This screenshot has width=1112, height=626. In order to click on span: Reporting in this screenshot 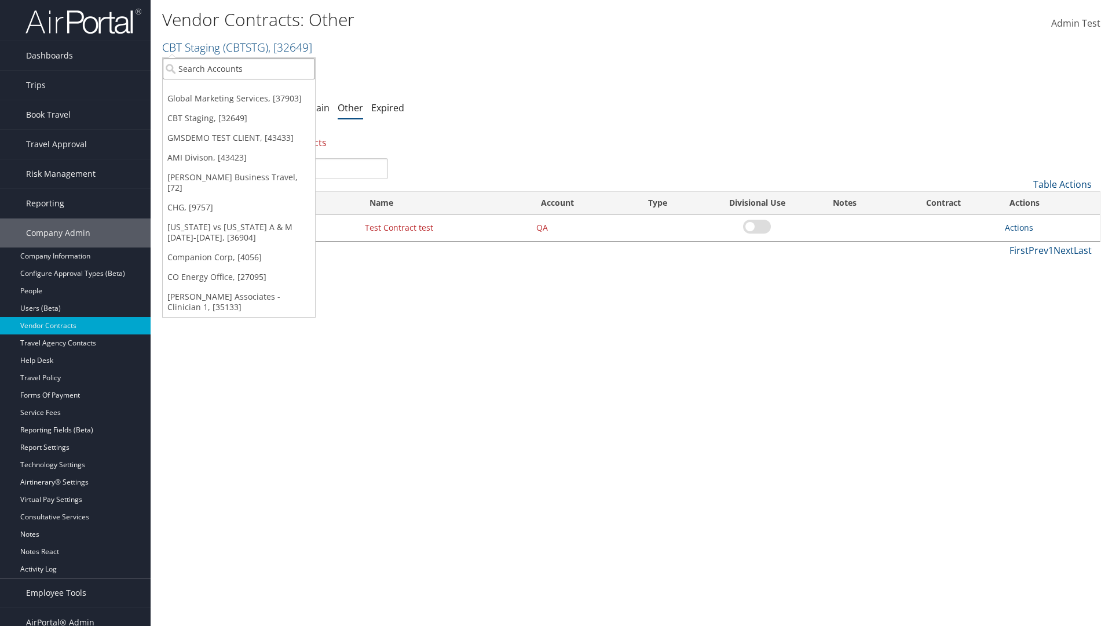, I will do `click(45, 203)`.